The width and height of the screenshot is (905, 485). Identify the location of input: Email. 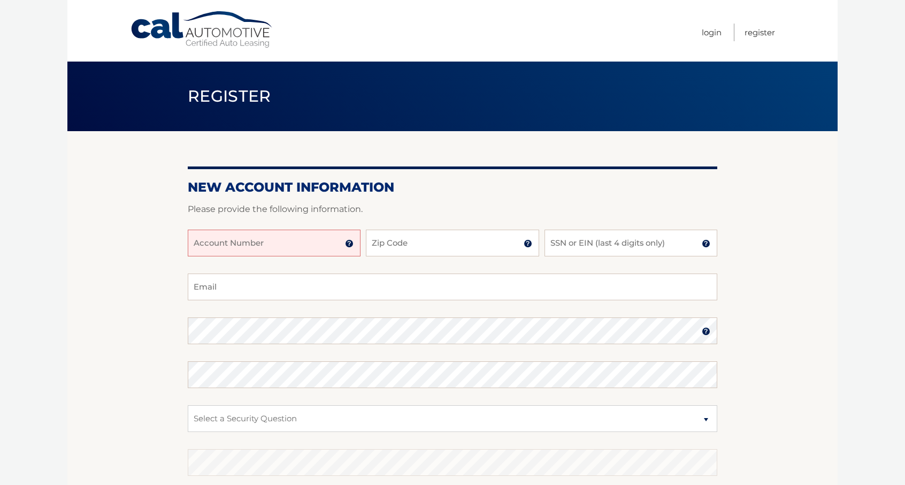
(453, 287).